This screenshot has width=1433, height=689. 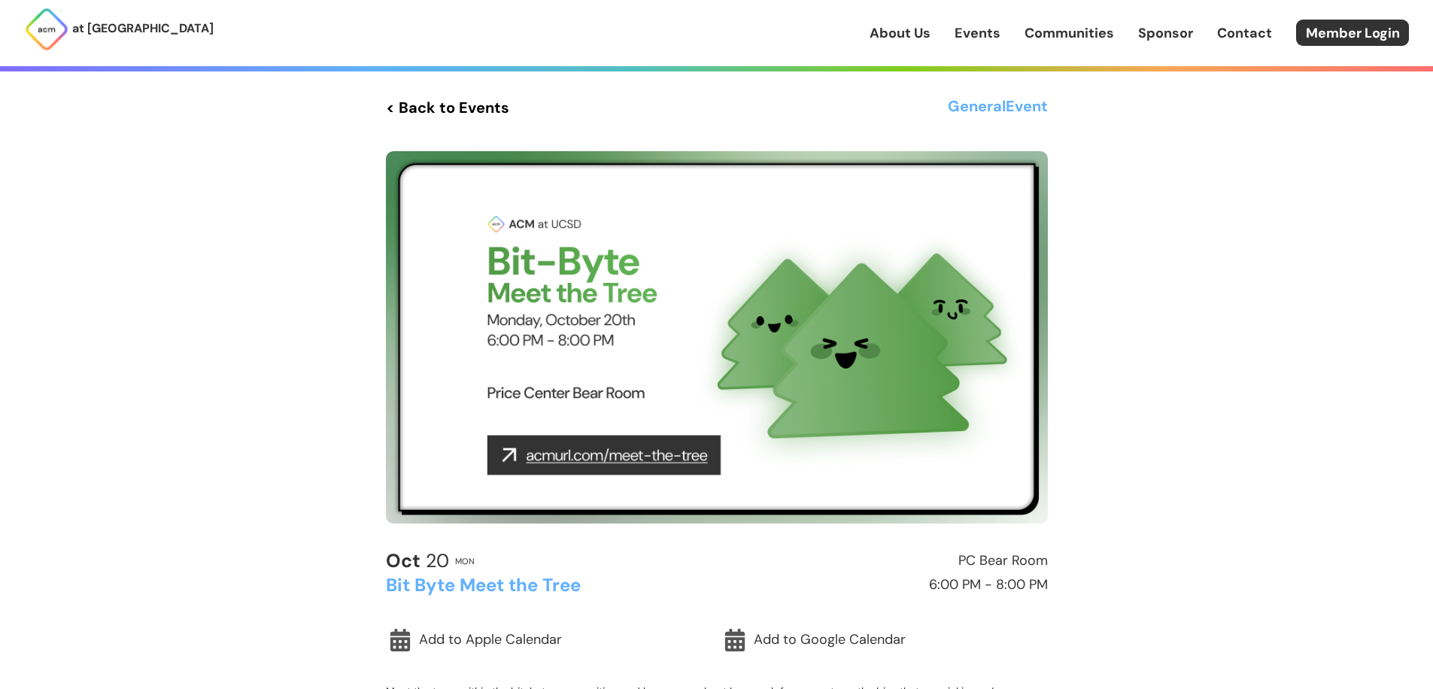 I want to click on h2: PC Bear Room, so click(x=886, y=561).